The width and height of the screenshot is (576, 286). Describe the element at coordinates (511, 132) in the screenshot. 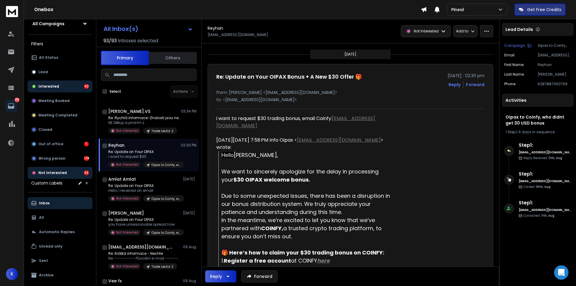

I see `span: 1 Step` at that location.